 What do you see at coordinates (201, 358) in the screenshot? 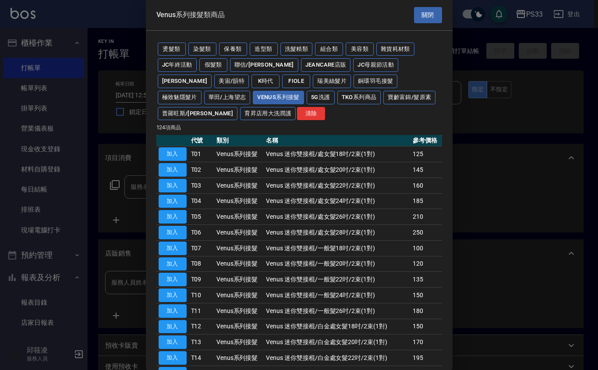
I see `td: T14` at bounding box center [201, 358].